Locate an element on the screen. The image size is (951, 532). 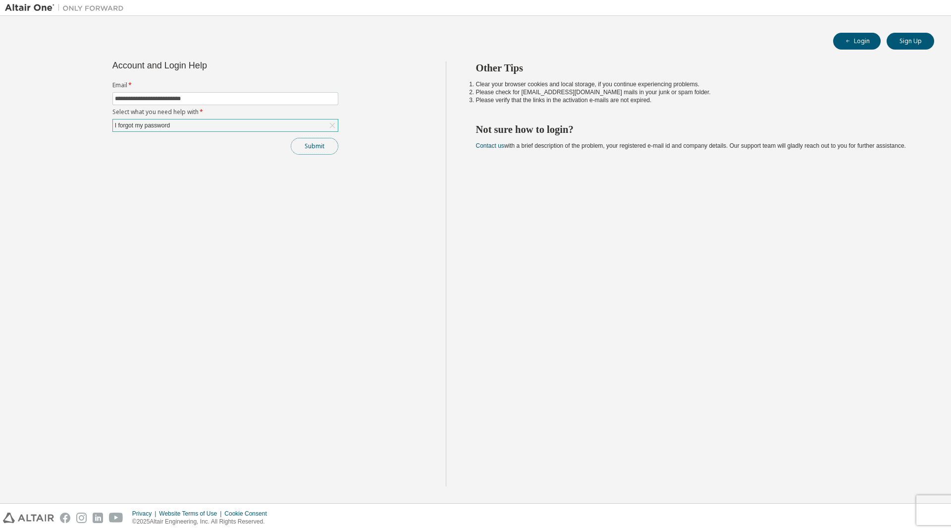
label: Select what you need help with is located at coordinates (225, 112).